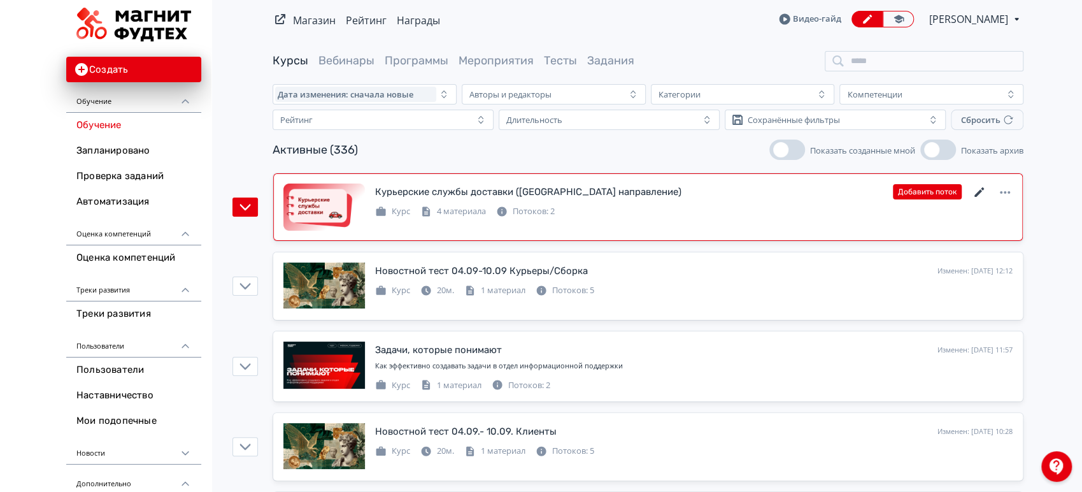 This screenshot has height=492, width=1082. What do you see at coordinates (693, 365) in the screenshot?
I see `div: Как эффективно создавать задачи в отдел информационной поддержки` at bounding box center [693, 365].